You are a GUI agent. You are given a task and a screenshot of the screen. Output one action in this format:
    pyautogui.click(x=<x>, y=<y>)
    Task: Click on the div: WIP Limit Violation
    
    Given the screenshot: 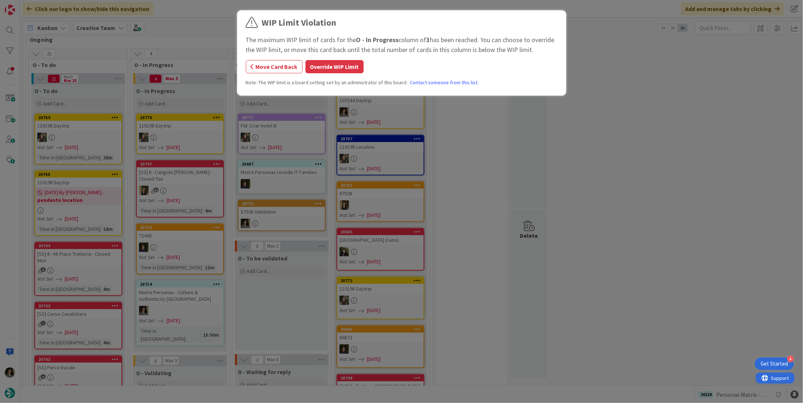 What is the action you would take?
    pyautogui.click(x=299, y=23)
    